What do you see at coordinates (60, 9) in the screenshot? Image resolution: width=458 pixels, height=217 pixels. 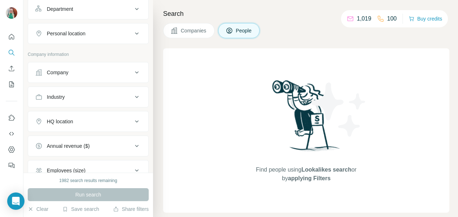 I see `div: Department` at bounding box center [60, 9].